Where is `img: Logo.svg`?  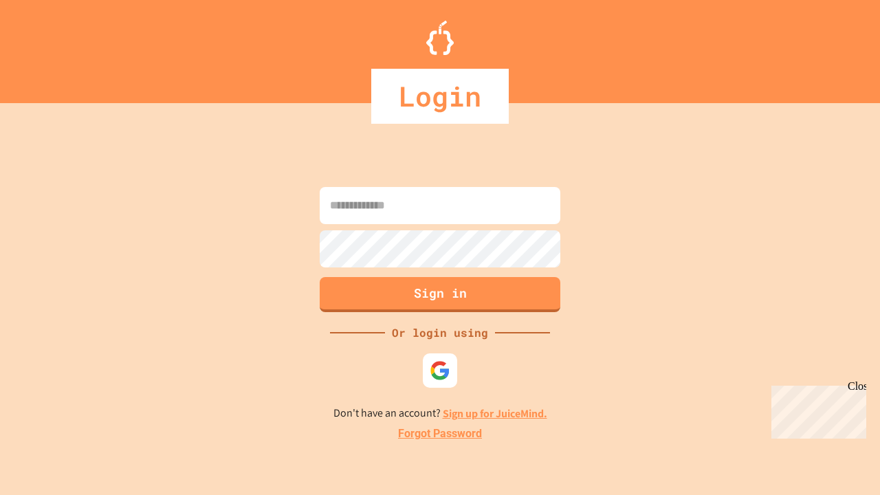 img: Logo.svg is located at coordinates (440, 38).